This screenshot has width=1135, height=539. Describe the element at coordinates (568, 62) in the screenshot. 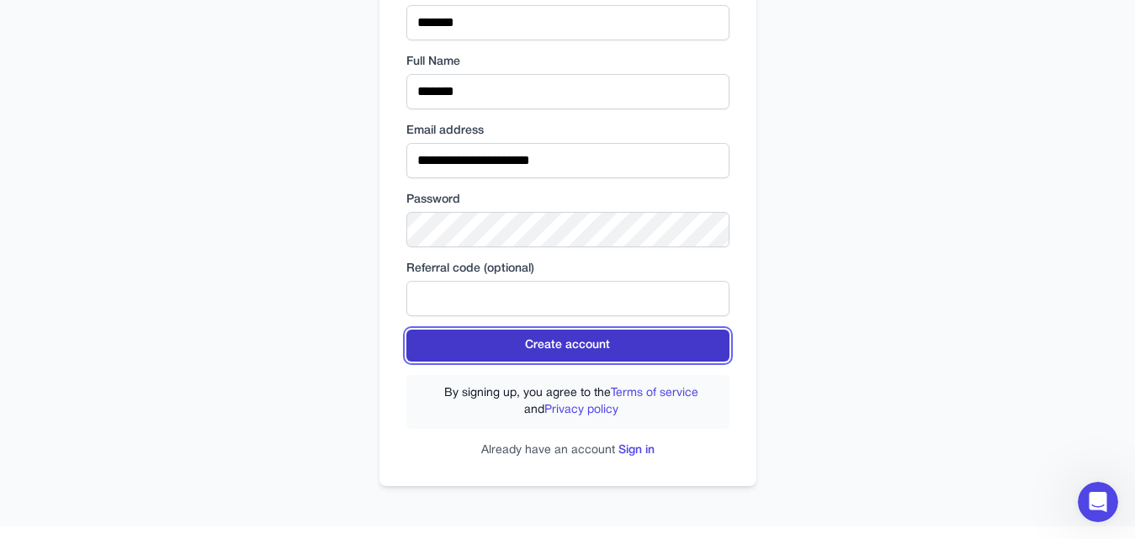

I see `label: Full Name` at that location.